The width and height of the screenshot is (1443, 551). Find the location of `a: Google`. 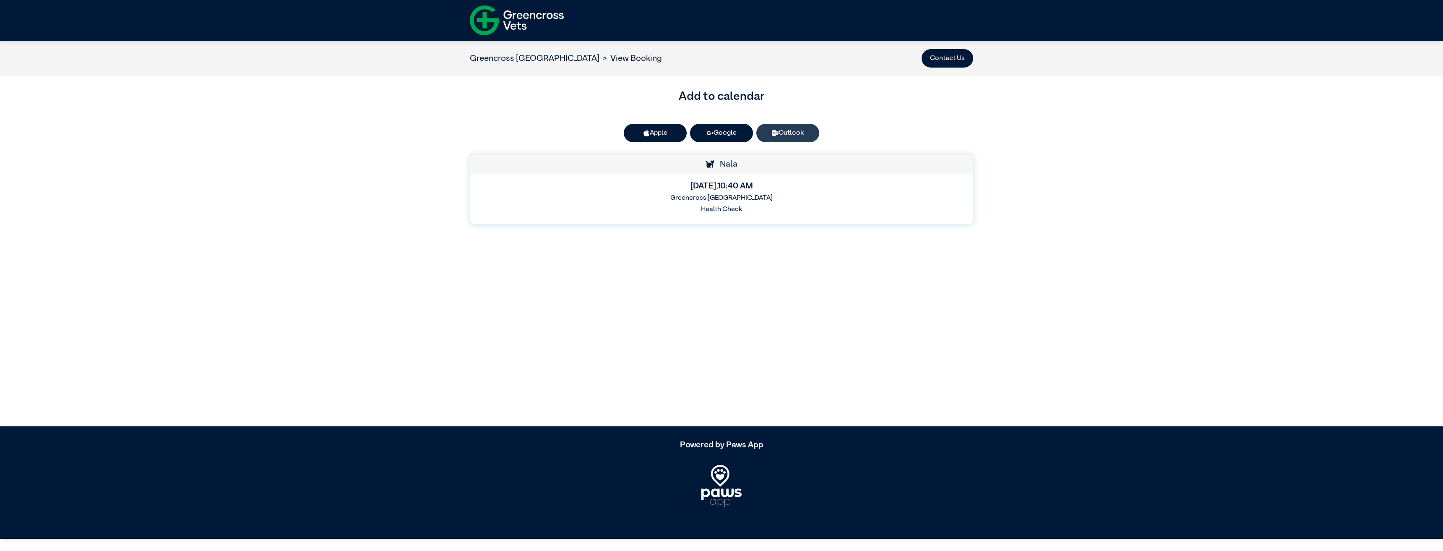

a: Google is located at coordinates (721, 133).